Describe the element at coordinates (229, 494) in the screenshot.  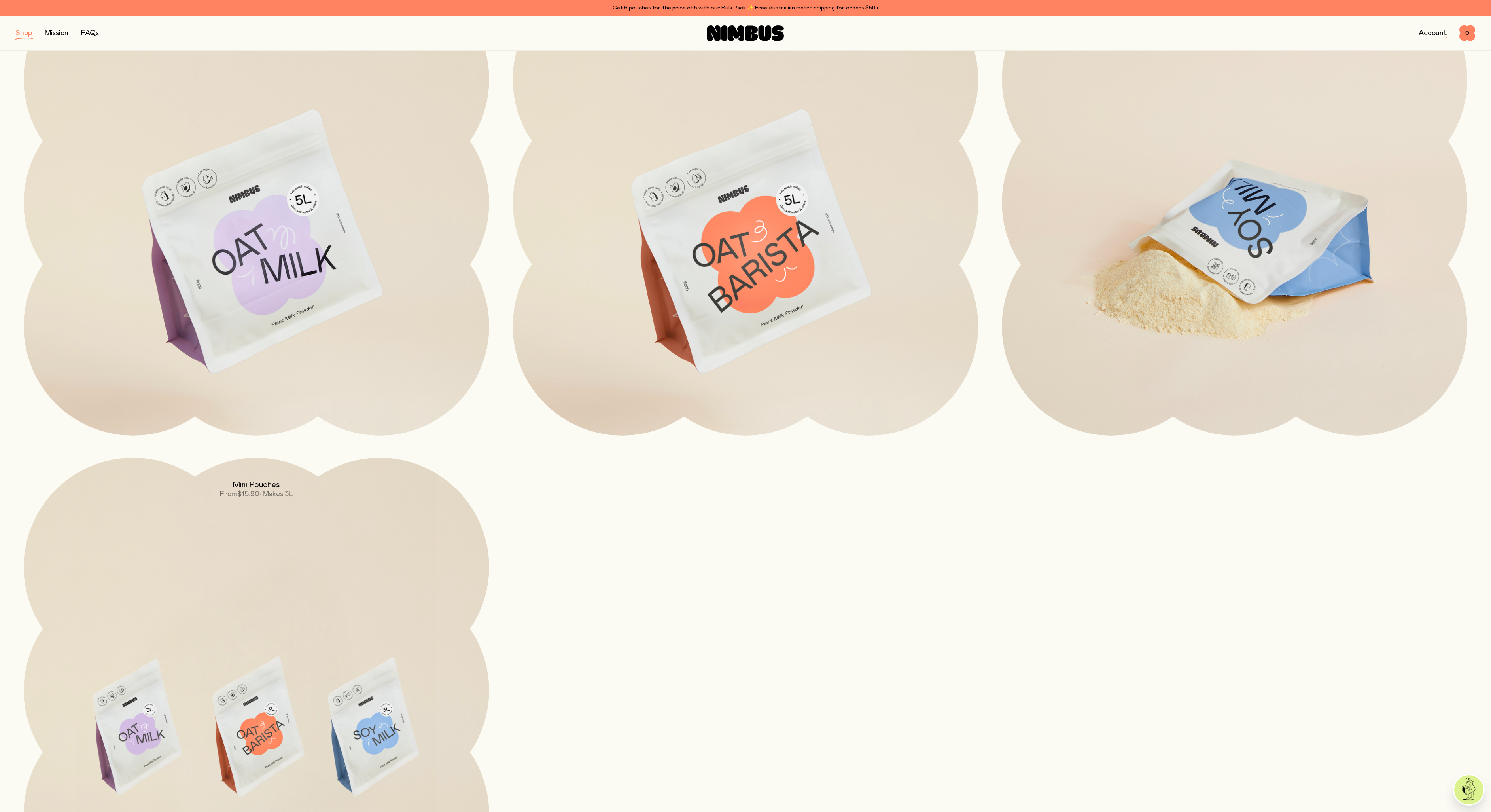
I see `span: From` at that location.